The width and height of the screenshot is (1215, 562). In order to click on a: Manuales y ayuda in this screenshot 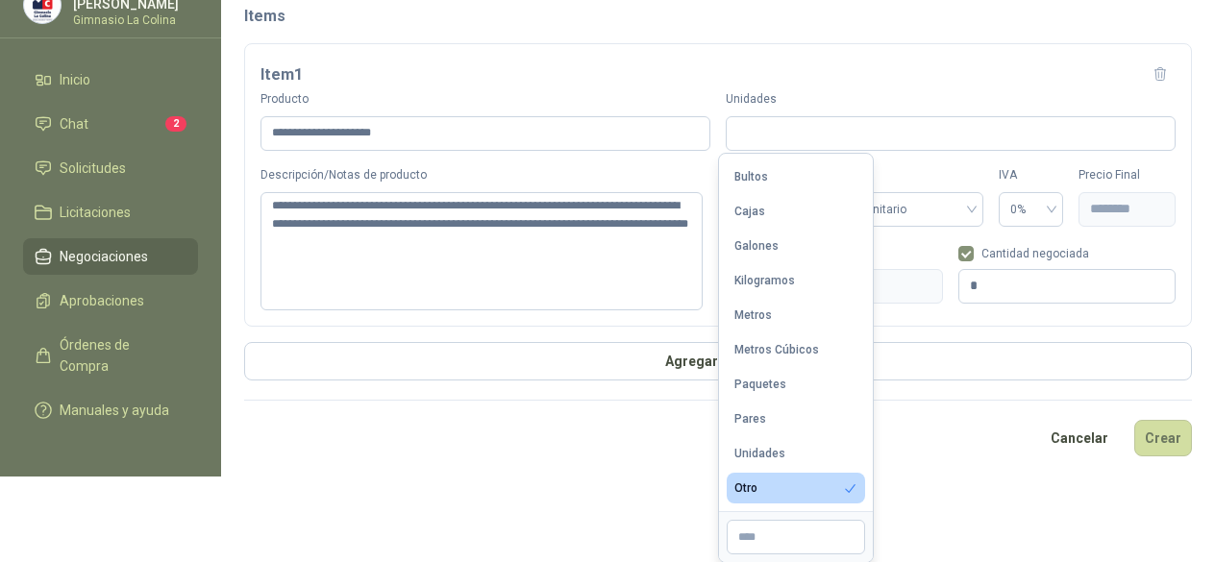, I will do `click(111, 410)`.